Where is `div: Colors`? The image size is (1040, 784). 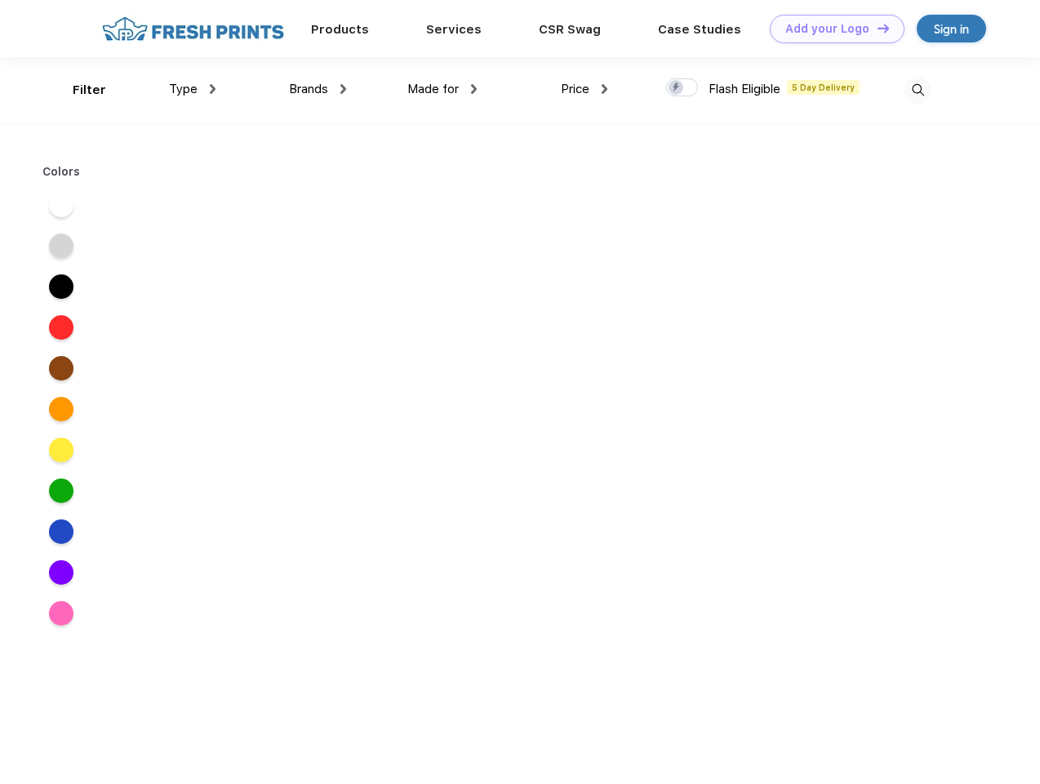
div: Colors is located at coordinates (61, 171).